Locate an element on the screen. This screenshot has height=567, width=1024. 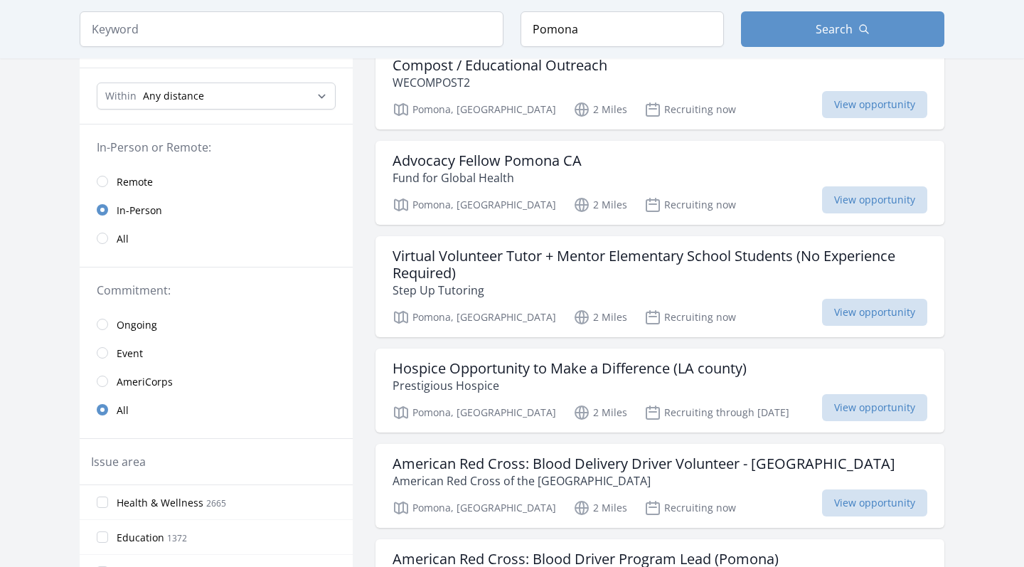
p: Prestigious Hospice is located at coordinates (569, 385).